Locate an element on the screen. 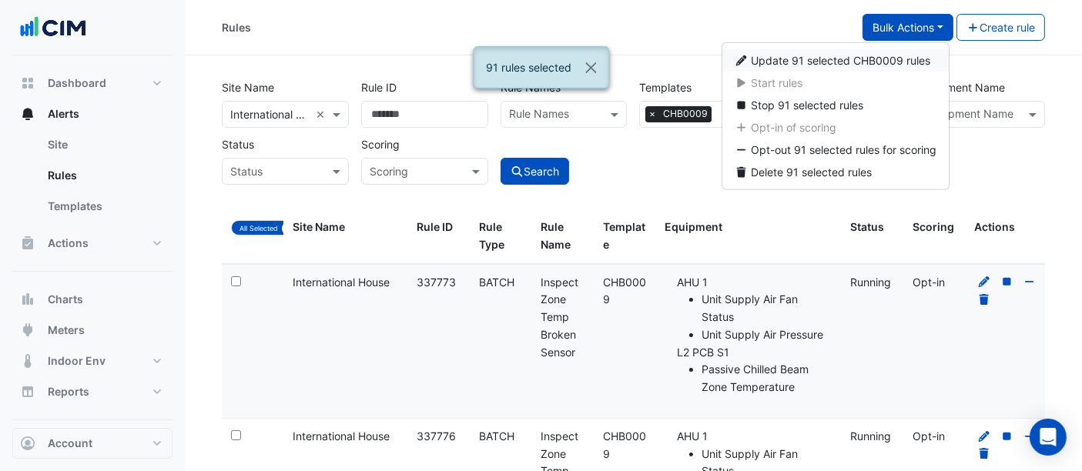  div: Alerts is located at coordinates (92, 179).